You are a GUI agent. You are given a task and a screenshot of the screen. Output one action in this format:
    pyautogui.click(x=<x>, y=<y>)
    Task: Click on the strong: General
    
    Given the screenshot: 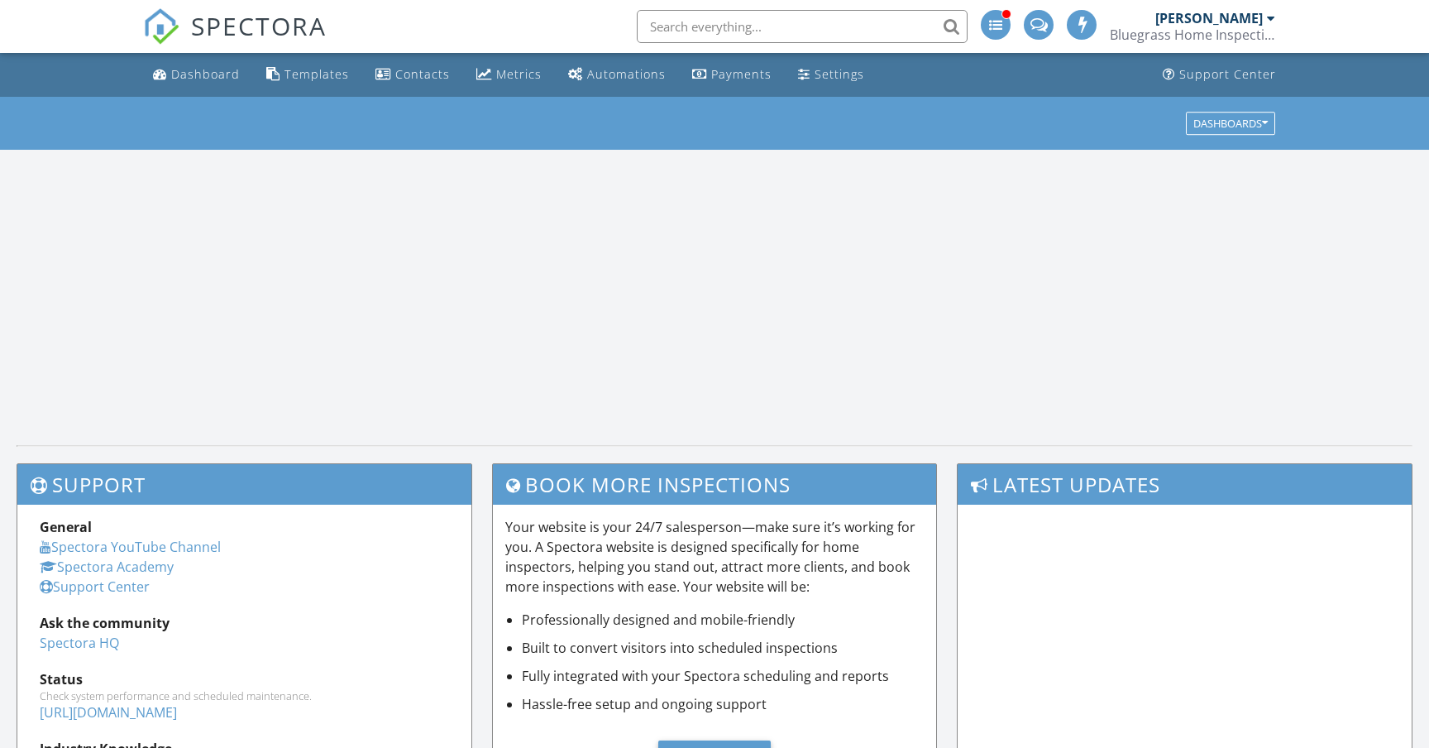 What is the action you would take?
    pyautogui.click(x=65, y=527)
    